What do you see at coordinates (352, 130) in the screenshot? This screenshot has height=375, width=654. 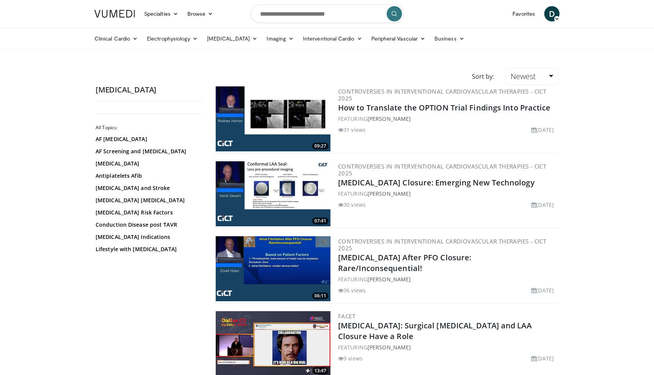 I see `li: 31 views` at bounding box center [352, 130].